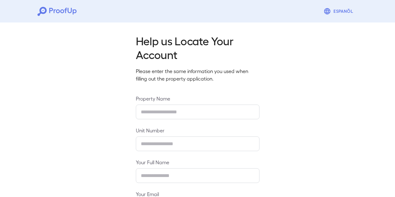  Describe the element at coordinates (198, 98) in the screenshot. I see `label: Property Name` at that location.